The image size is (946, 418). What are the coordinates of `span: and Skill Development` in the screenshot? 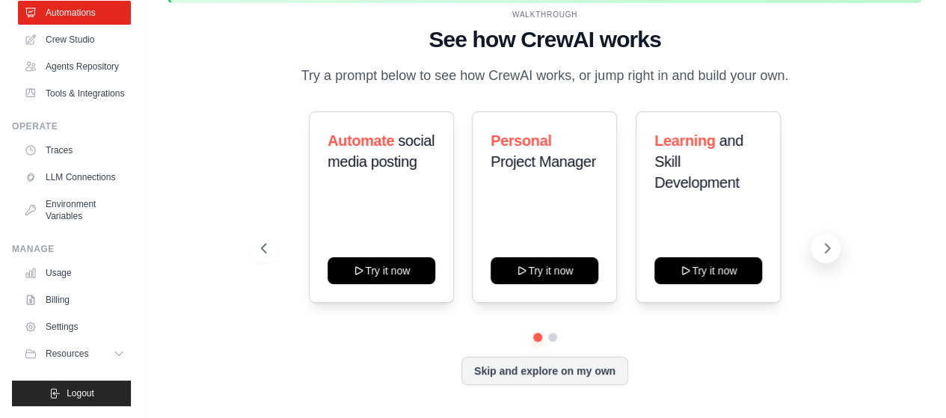 It's located at (699, 162).